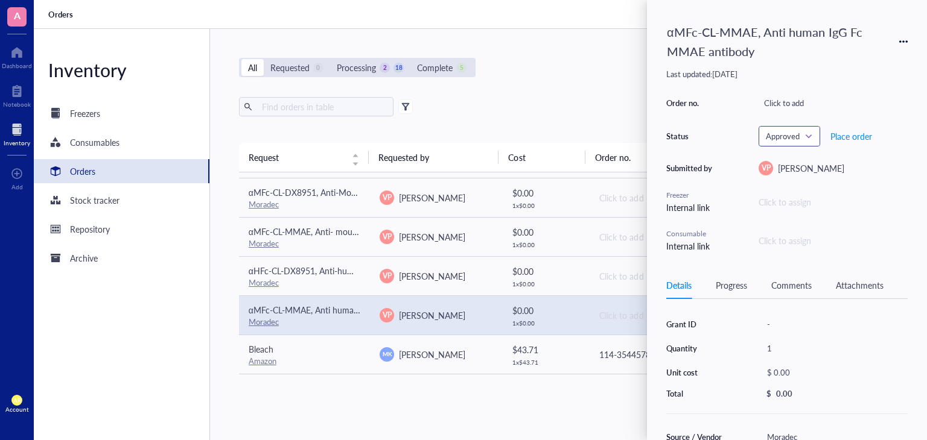  Describe the element at coordinates (679, 285) in the screenshot. I see `div: Details` at that location.